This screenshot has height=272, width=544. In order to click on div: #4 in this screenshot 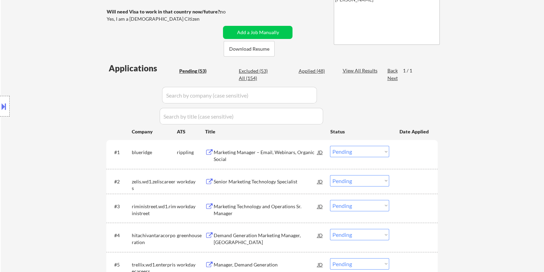, I will do `click(120, 235)`.